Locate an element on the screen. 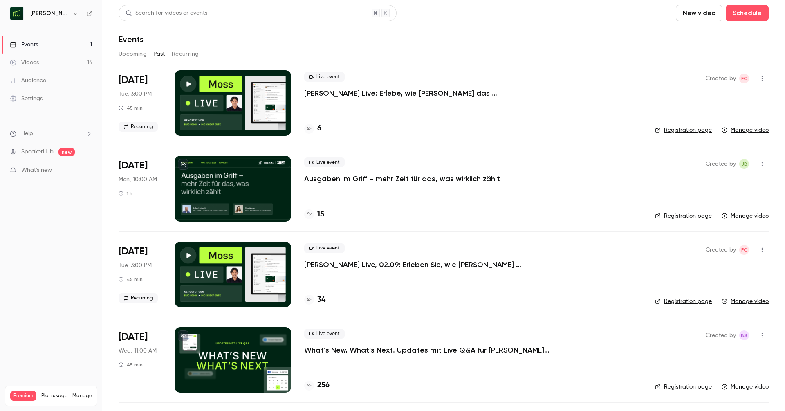 The image size is (785, 411). a: 6 is located at coordinates (313, 128).